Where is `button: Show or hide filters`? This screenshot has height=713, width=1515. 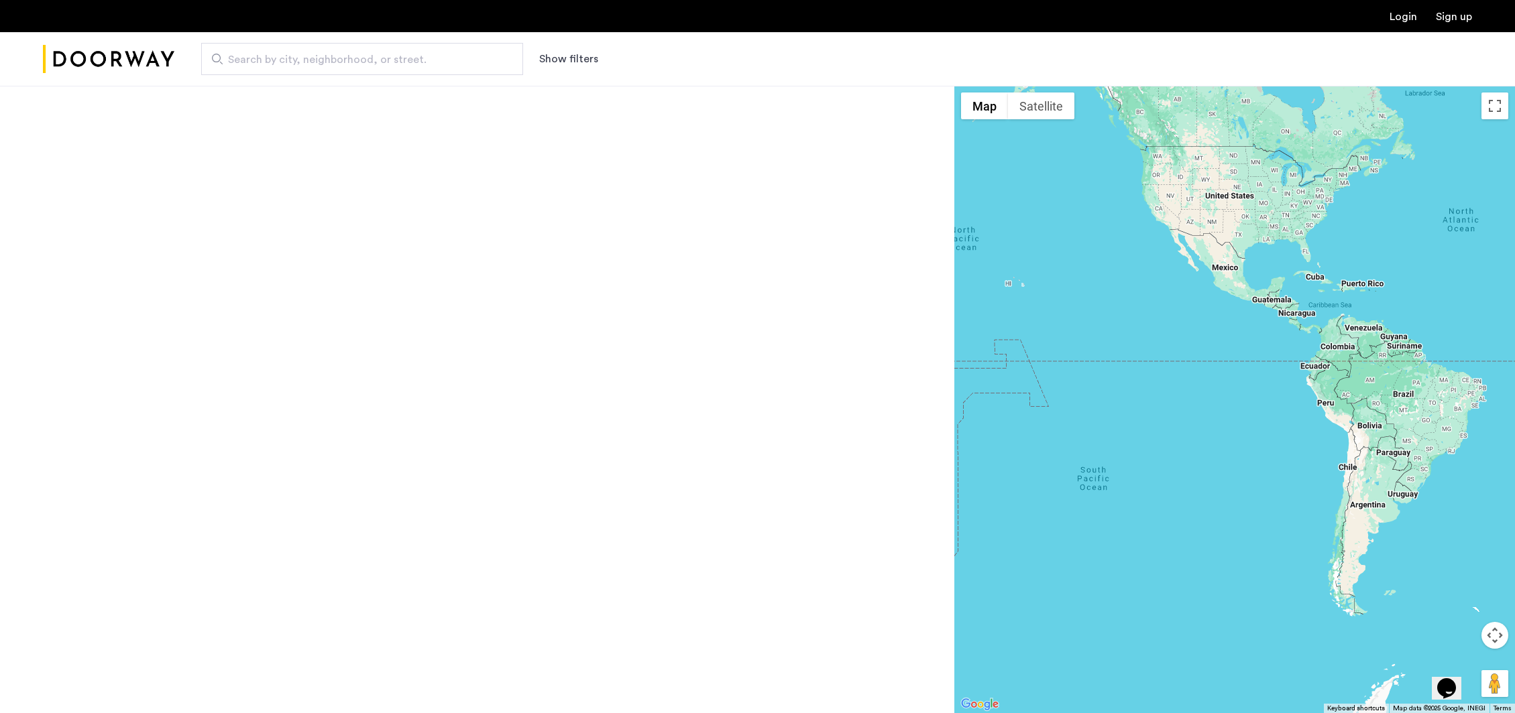 button: Show or hide filters is located at coordinates (569, 59).